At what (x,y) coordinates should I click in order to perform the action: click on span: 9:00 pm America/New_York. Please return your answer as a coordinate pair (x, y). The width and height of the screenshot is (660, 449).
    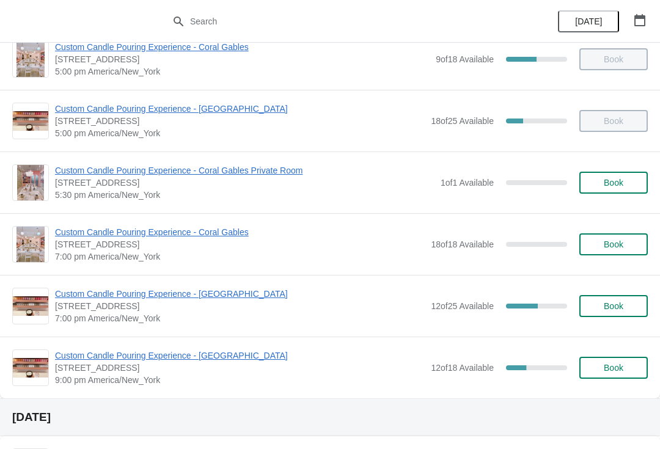
    Looking at the image, I should click on (240, 380).